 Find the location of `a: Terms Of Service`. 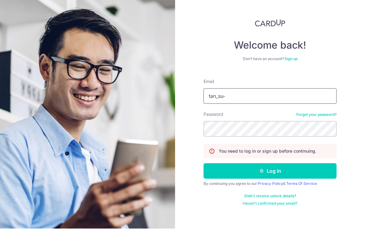

a: Terms Of Service is located at coordinates (302, 186).